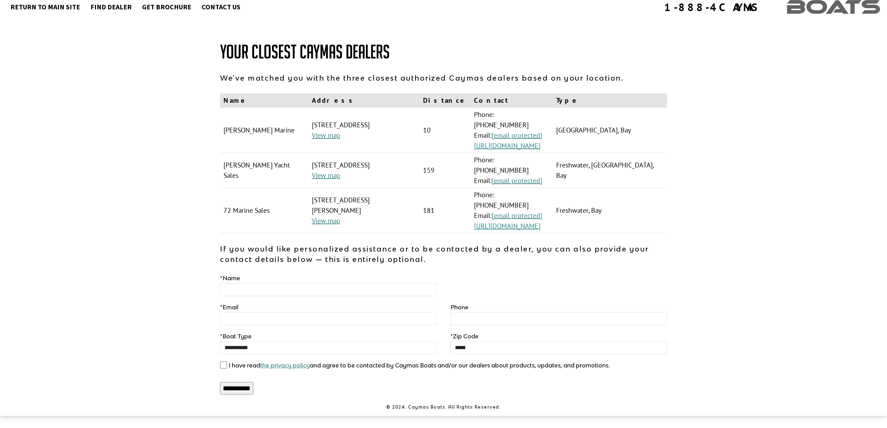  Describe the element at coordinates (111, 7) in the screenshot. I see `a: Find Dealer` at that location.